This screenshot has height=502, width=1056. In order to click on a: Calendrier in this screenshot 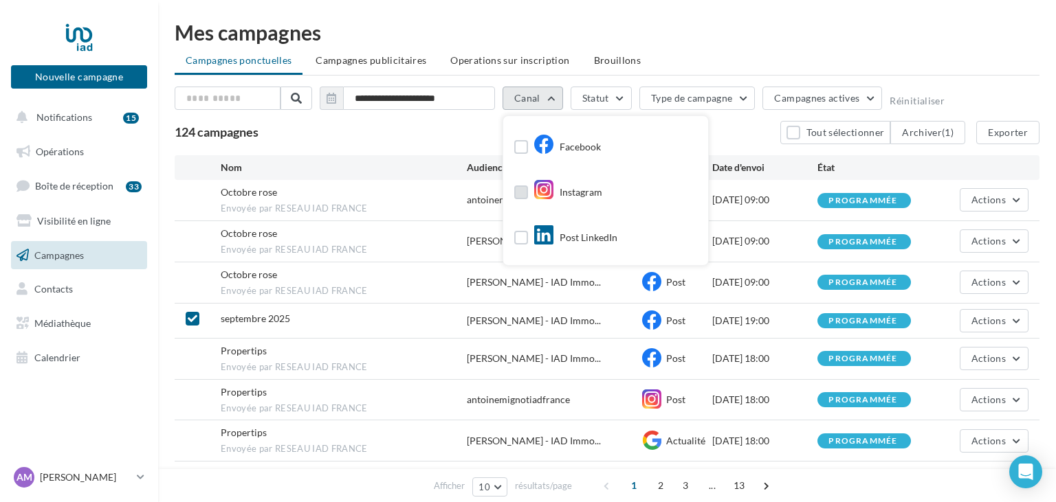, I will do `click(79, 358)`.